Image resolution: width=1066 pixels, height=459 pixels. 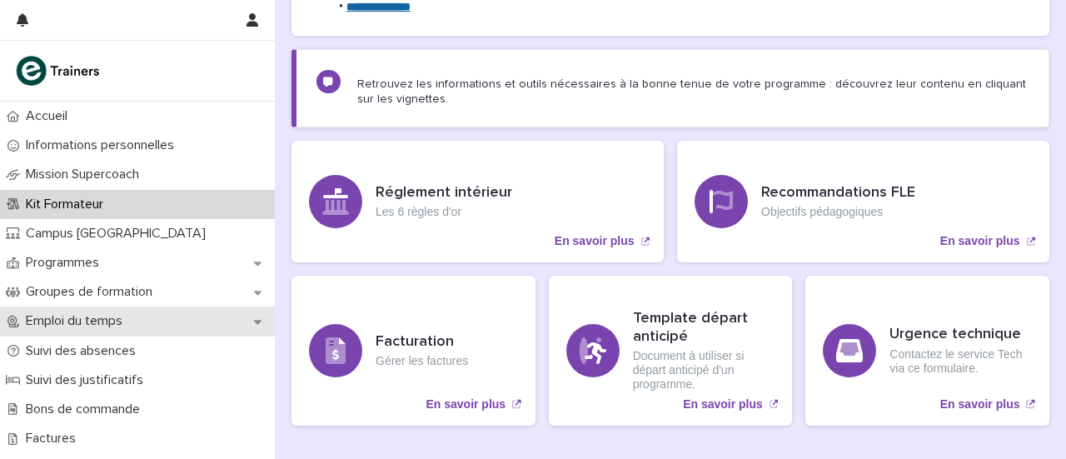 What do you see at coordinates (693, 92) in the screenshot?
I see `p: Retrouvez les informations et outils nécessaires à la bonne tenue de votre programme : découvrez ...` at bounding box center [693, 92].